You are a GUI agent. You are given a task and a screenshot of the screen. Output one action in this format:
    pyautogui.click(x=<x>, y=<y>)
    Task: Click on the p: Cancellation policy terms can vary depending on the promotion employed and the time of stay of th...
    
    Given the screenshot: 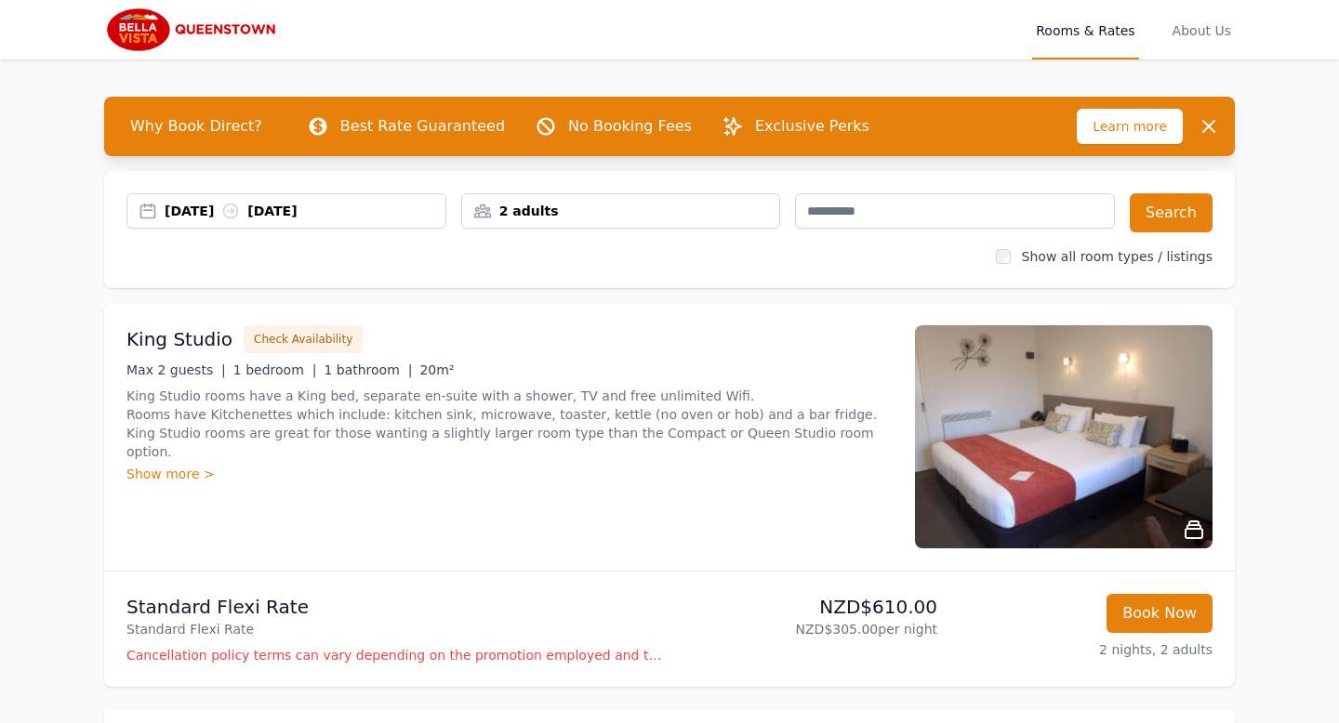 What is the action you would take?
    pyautogui.click(x=394, y=655)
    